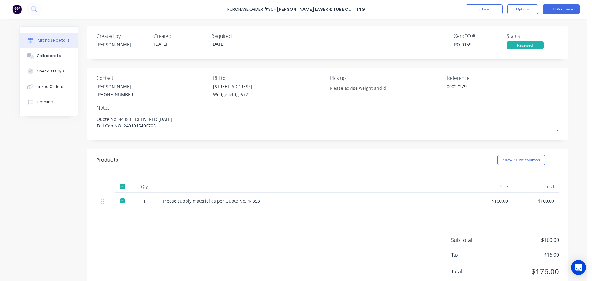 The width and height of the screenshot is (592, 281). I want to click on div: Wedgefield, , 6721, so click(232, 94).